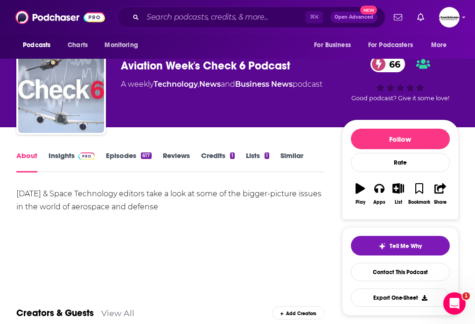  What do you see at coordinates (439, 45) in the screenshot?
I see `span: More` at bounding box center [439, 45].